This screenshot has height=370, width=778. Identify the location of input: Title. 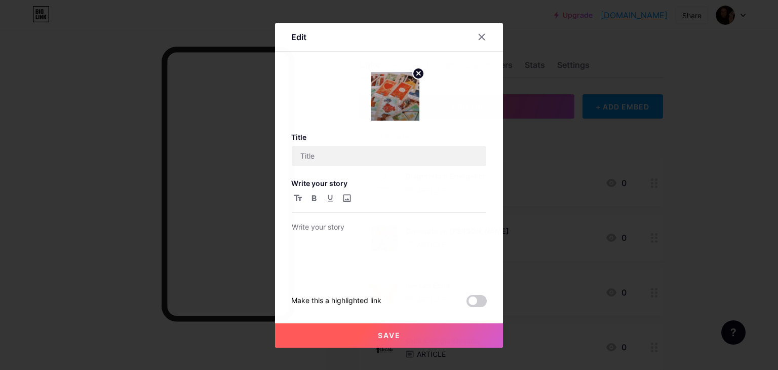
(389, 156).